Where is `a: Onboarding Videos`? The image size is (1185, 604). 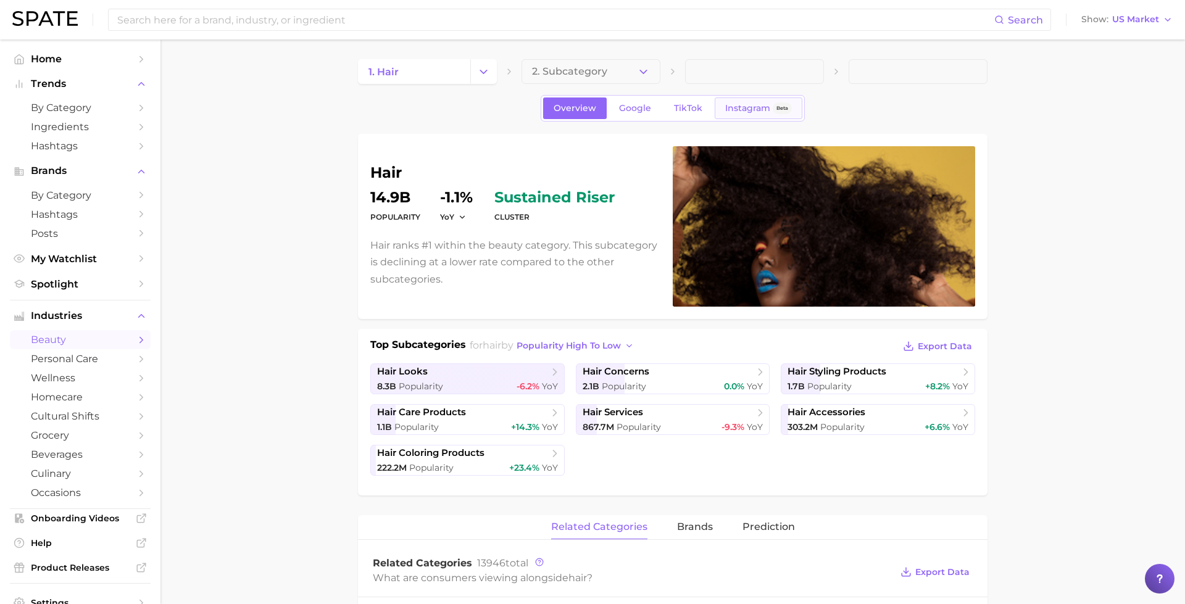
a: Onboarding Videos is located at coordinates (80, 518).